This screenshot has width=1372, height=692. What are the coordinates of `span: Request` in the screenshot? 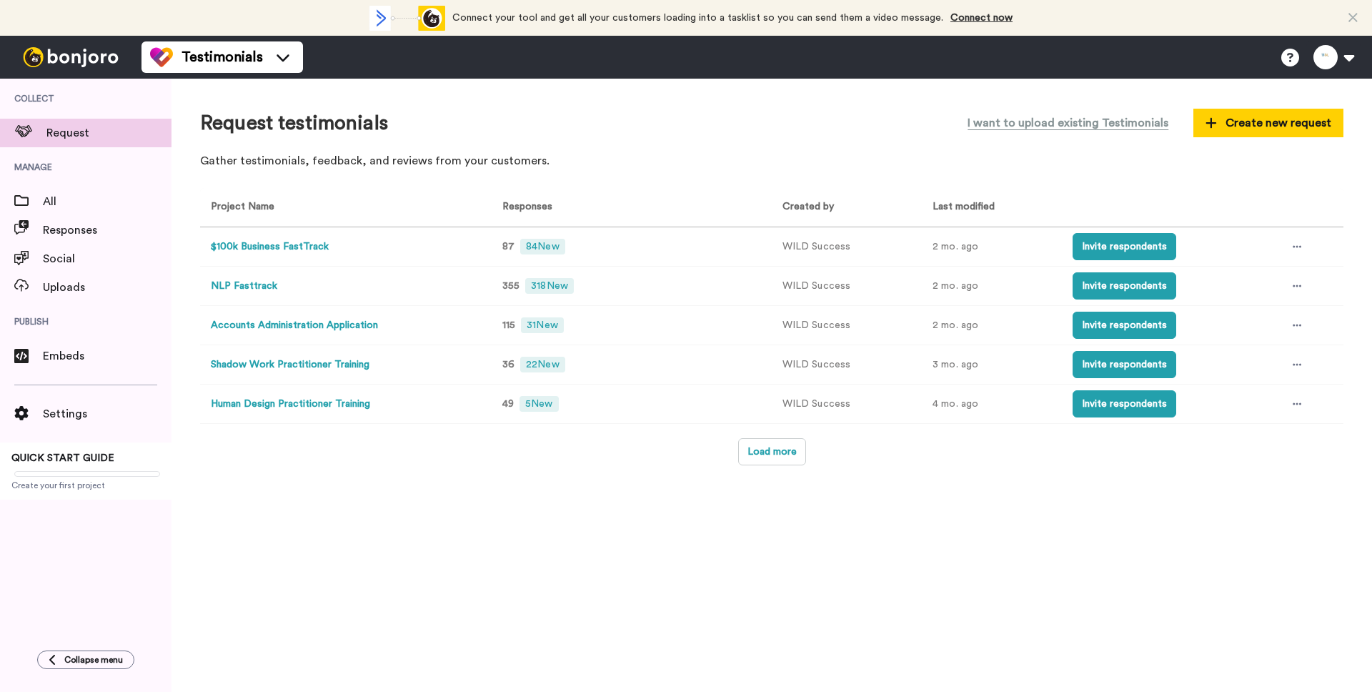 It's located at (109, 133).